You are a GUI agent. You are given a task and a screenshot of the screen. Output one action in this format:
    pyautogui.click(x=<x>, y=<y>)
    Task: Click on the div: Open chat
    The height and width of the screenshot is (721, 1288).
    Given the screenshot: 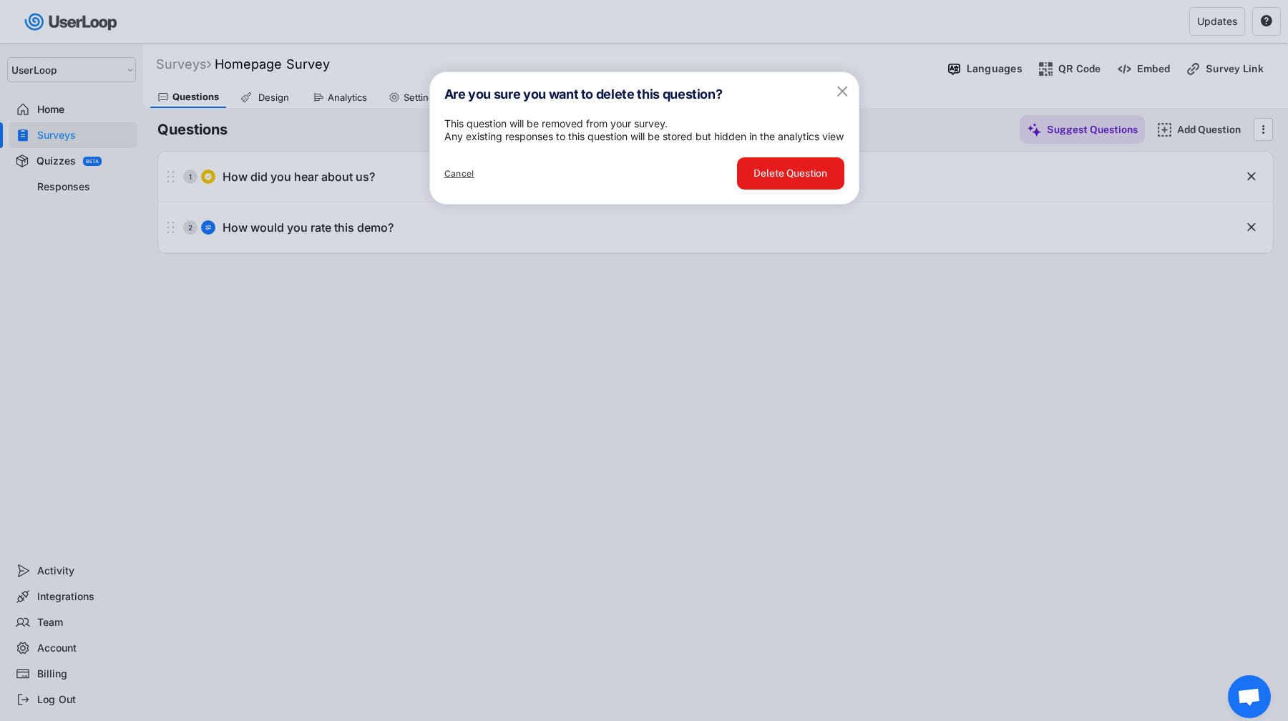 What is the action you would take?
    pyautogui.click(x=1249, y=697)
    